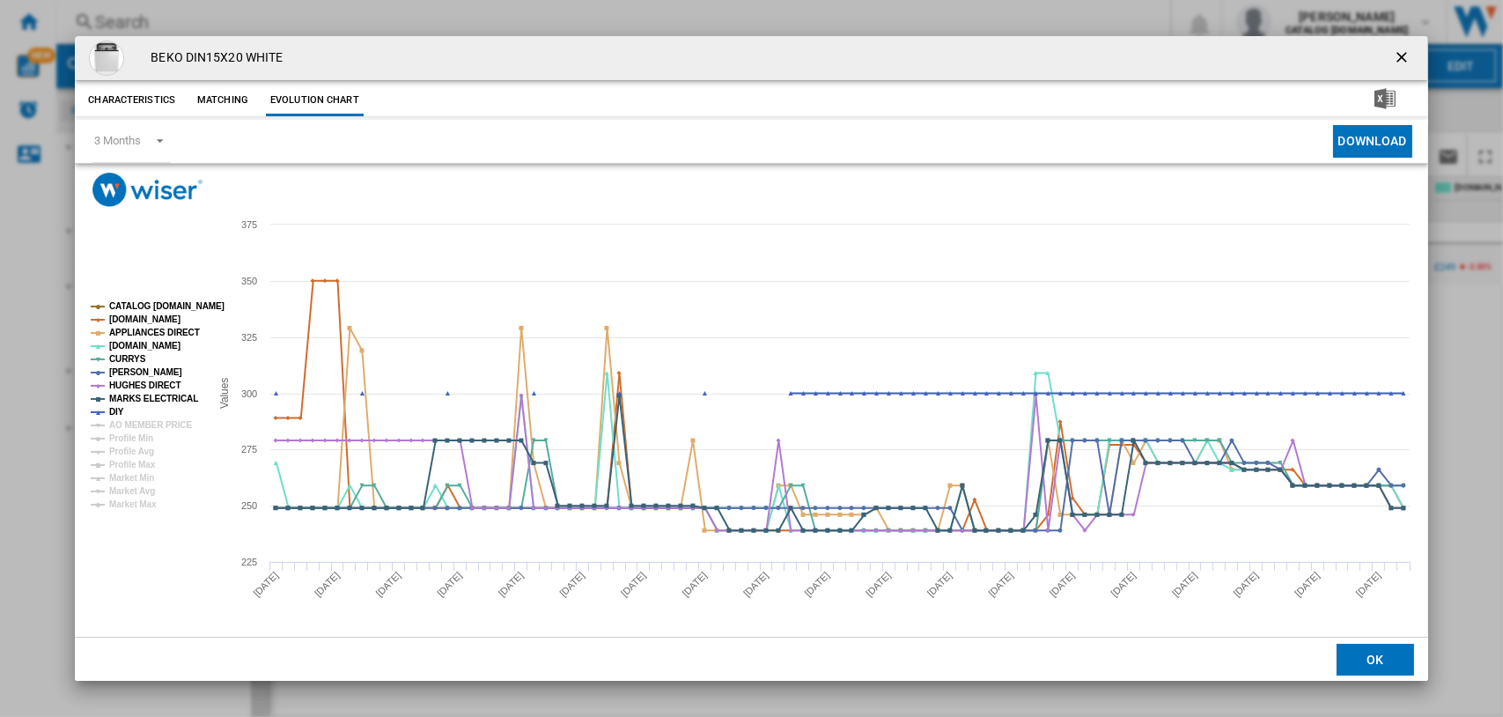 Image resolution: width=1503 pixels, height=717 pixels. What do you see at coordinates (107, 58) in the screenshot?
I see `img: 10212934` at bounding box center [107, 58].